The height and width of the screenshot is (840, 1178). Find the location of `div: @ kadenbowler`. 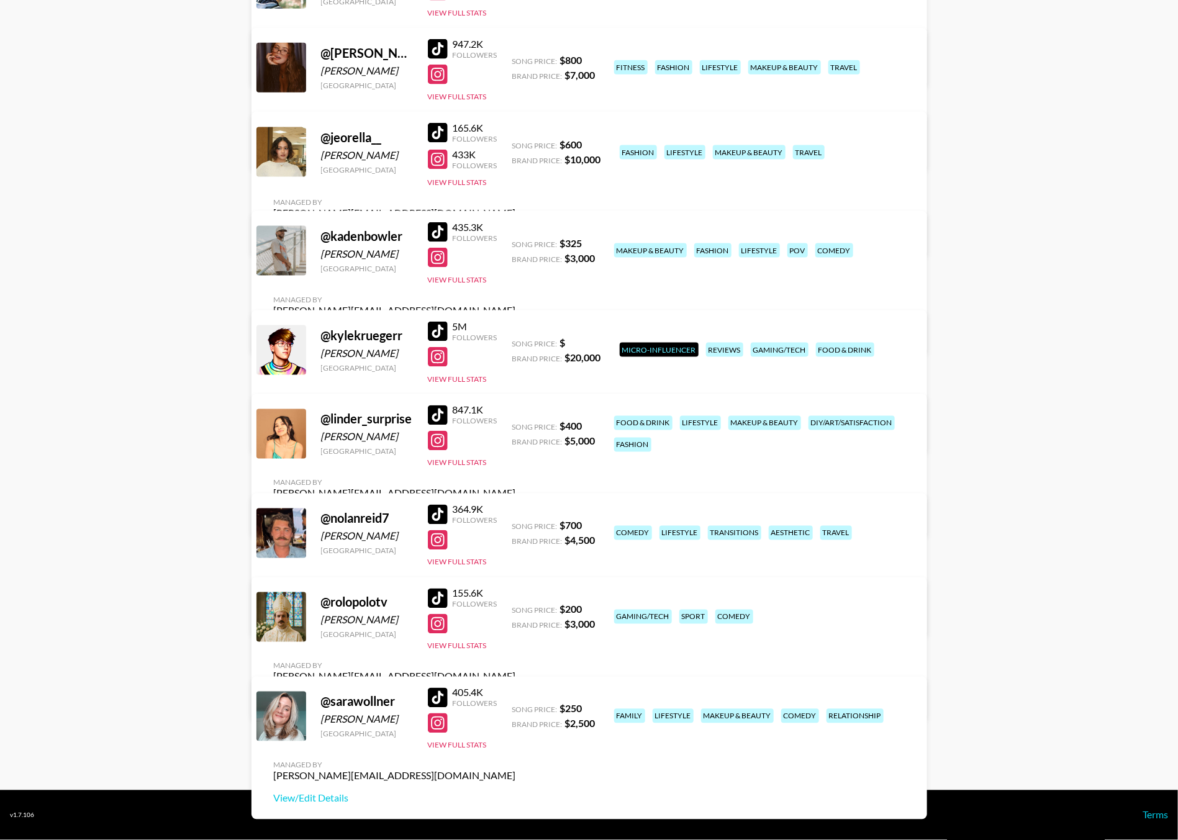

div: @ kadenbowler is located at coordinates (367, 236).